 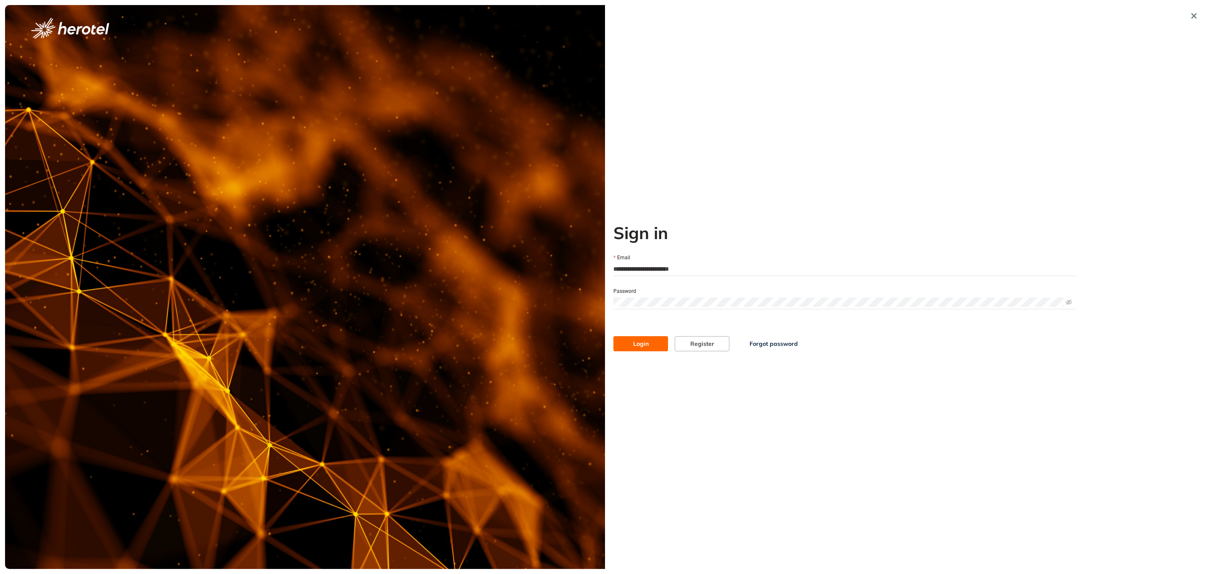 What do you see at coordinates (773, 344) in the screenshot?
I see `span: Forgot password` at bounding box center [773, 344].